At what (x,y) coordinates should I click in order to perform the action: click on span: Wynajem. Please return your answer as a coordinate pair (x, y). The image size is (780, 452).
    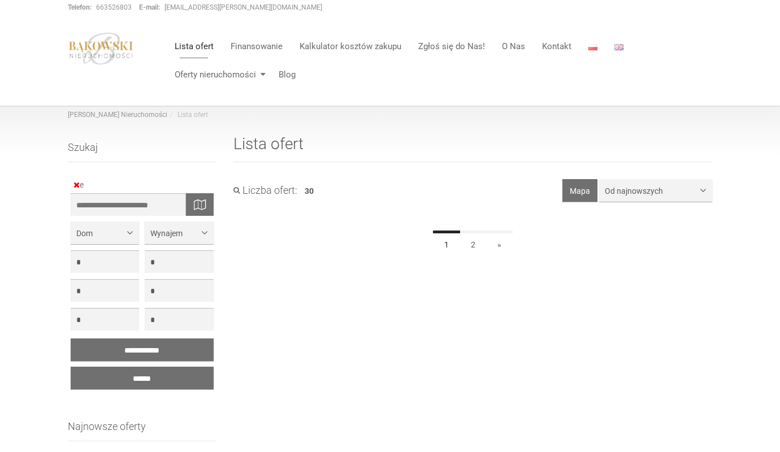
    Looking at the image, I should click on (175, 234).